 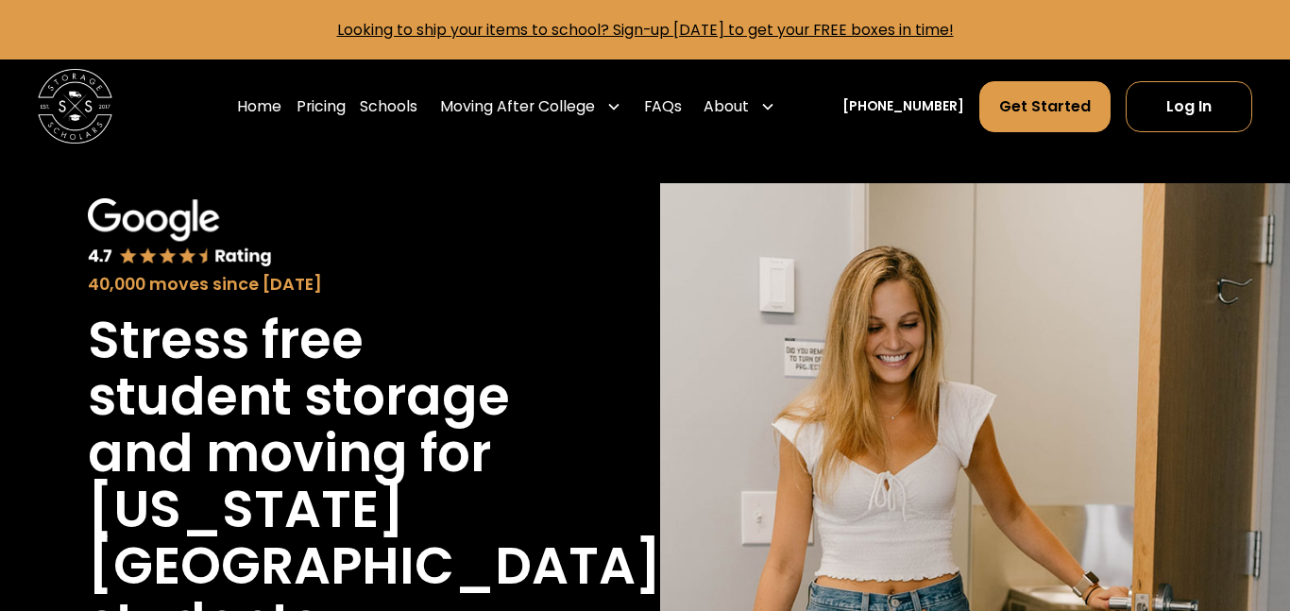 I want to click on h1: Stress free student storage and moving for, so click(x=314, y=398).